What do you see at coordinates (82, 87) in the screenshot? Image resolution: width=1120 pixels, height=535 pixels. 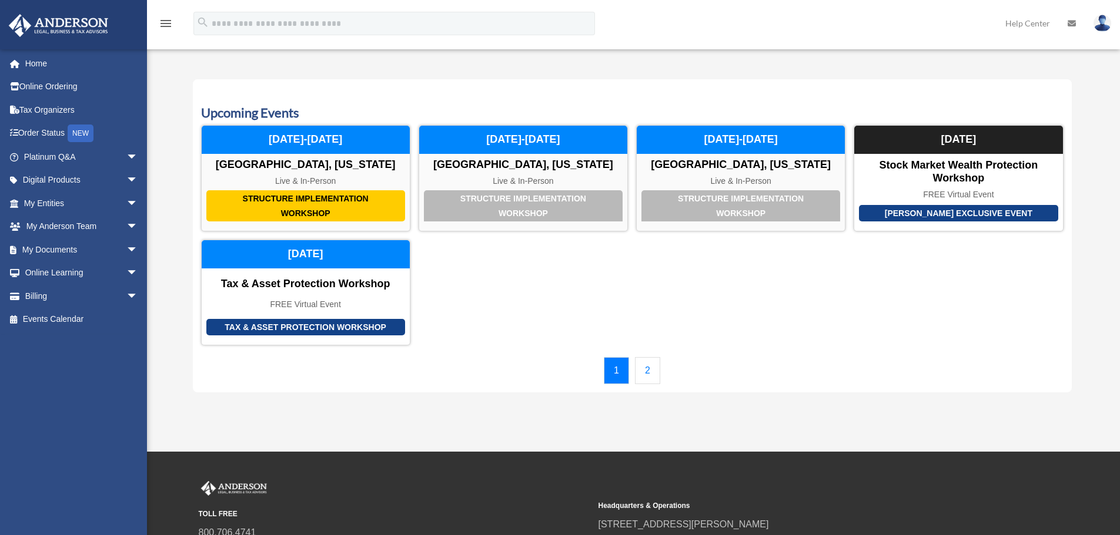 I see `a: Online Ordering` at bounding box center [82, 87].